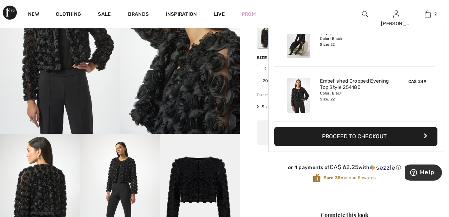  Describe the element at coordinates (267, 34) in the screenshot. I see `div: Black` at that location.